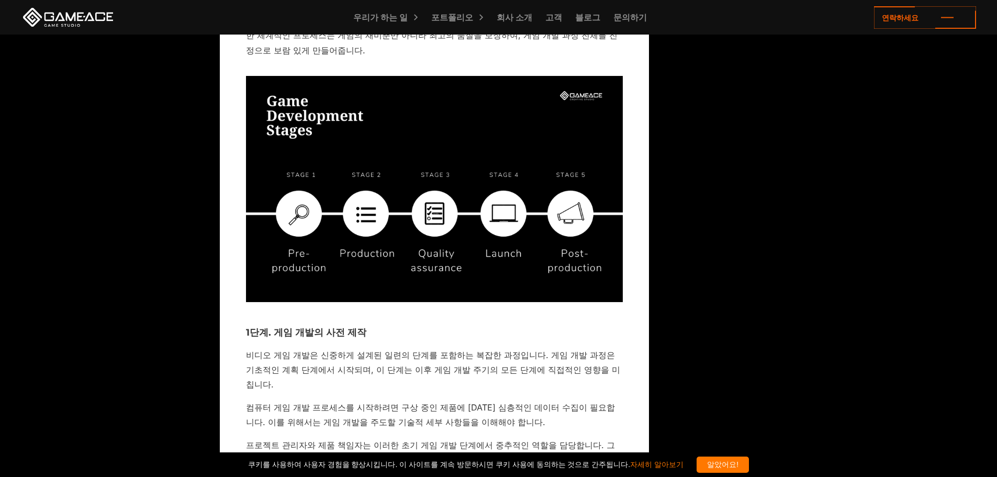  I want to click on a: 자세히 알아보기, so click(657, 464).